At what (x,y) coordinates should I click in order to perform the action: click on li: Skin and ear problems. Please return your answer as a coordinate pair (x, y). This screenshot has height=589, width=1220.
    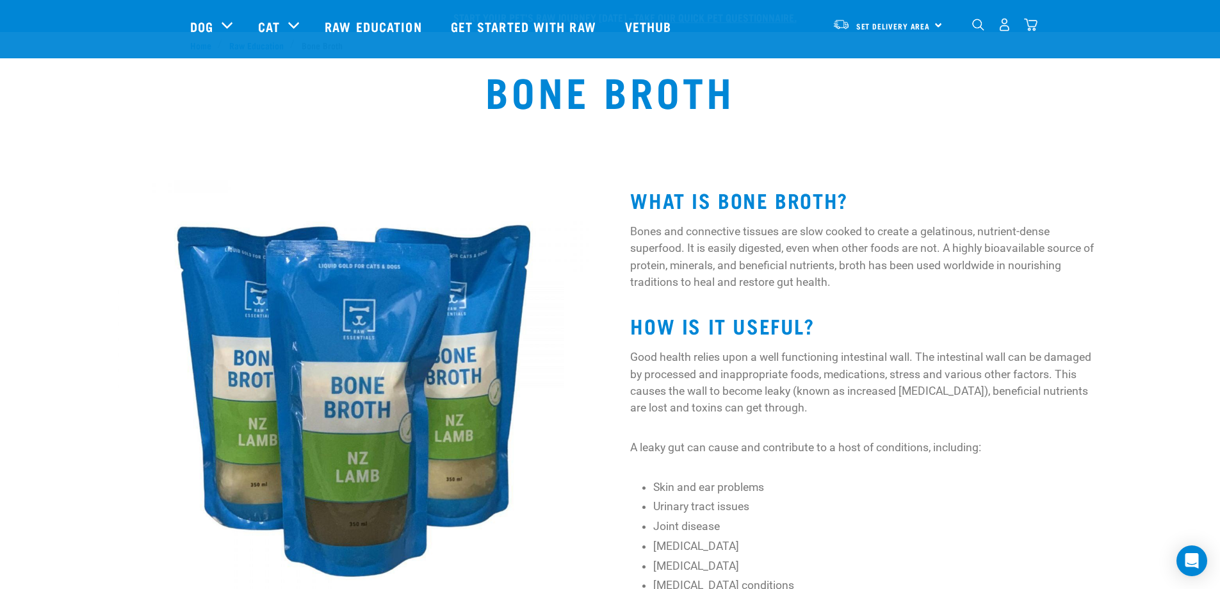
    Looking at the image, I should click on (878, 487).